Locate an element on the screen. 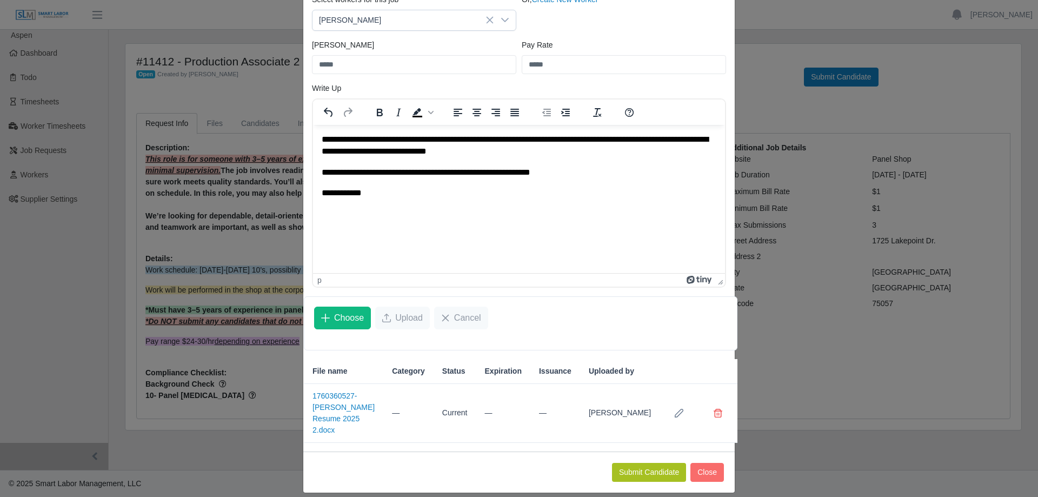 Image resolution: width=1038 pixels, height=497 pixels. button: Increase indent is located at coordinates (566, 112).